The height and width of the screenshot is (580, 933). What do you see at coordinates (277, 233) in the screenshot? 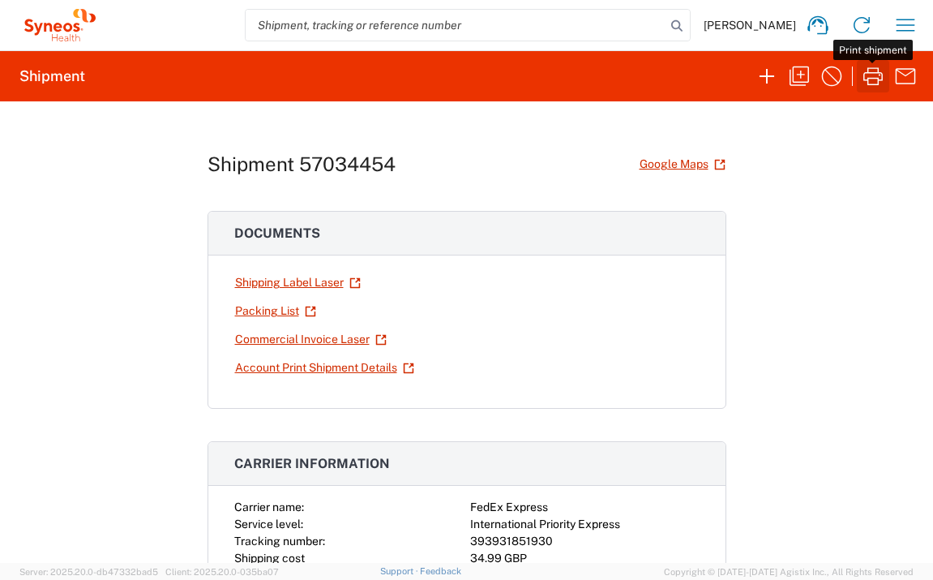
I see `span: Documents` at bounding box center [277, 233].